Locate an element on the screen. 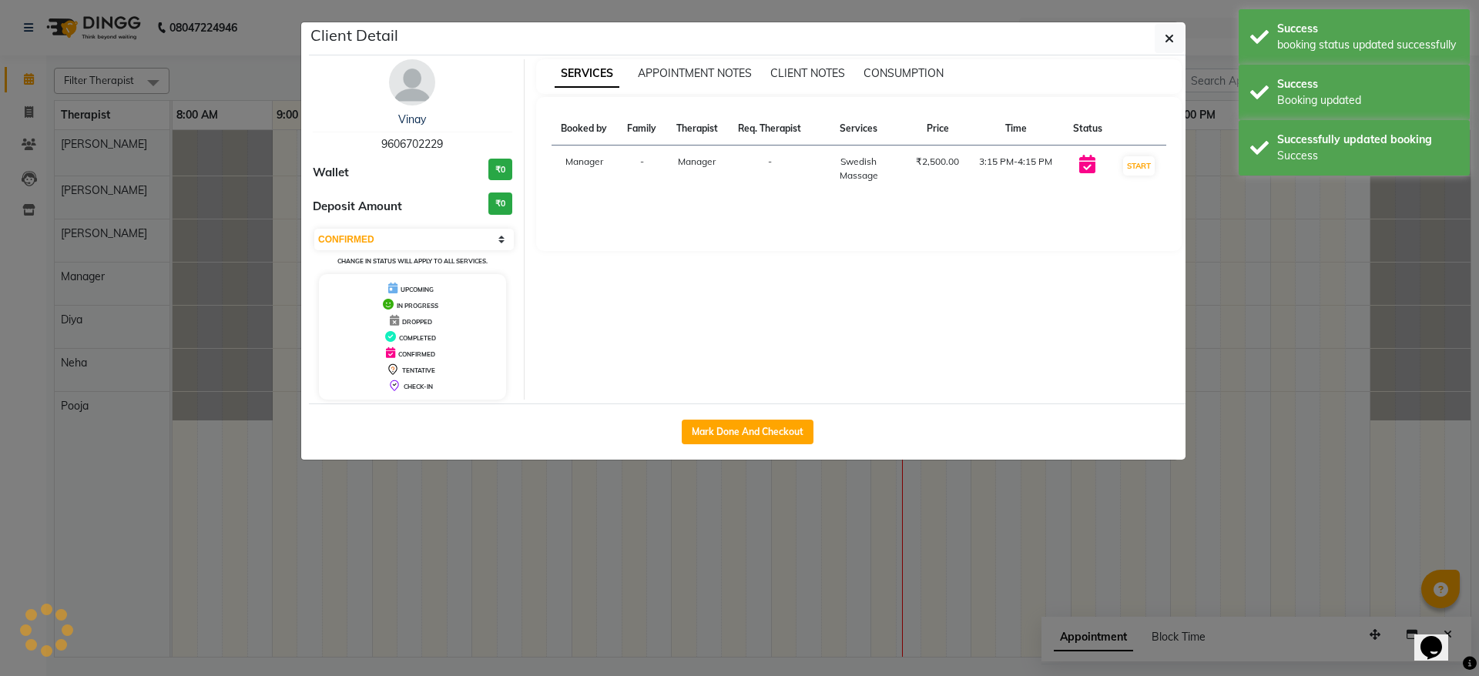  td: Manager is located at coordinates (584, 169).